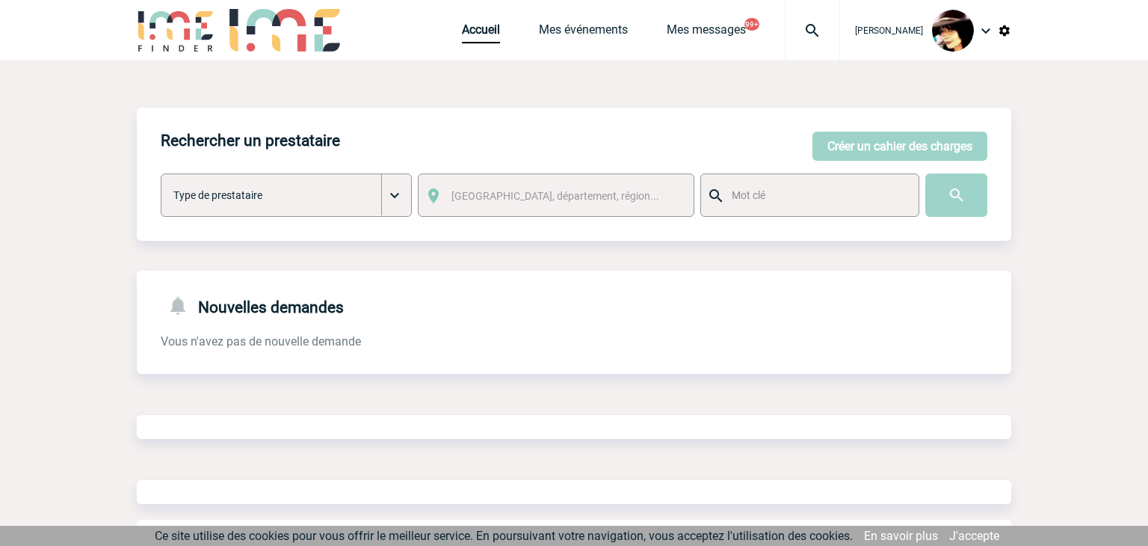  Describe the element at coordinates (956, 195) in the screenshot. I see `input: Submit` at that location.